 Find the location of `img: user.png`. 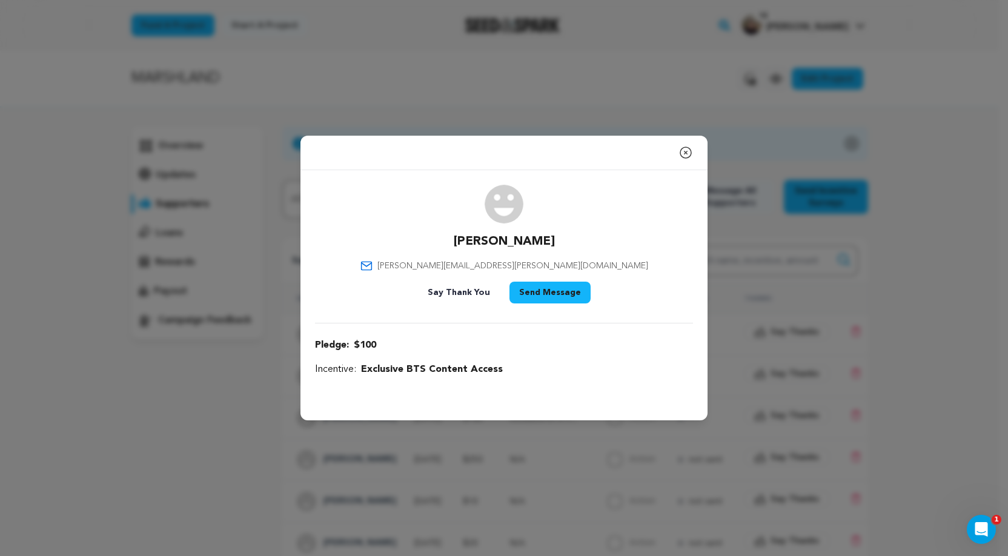

img: user.png is located at coordinates (504, 204).